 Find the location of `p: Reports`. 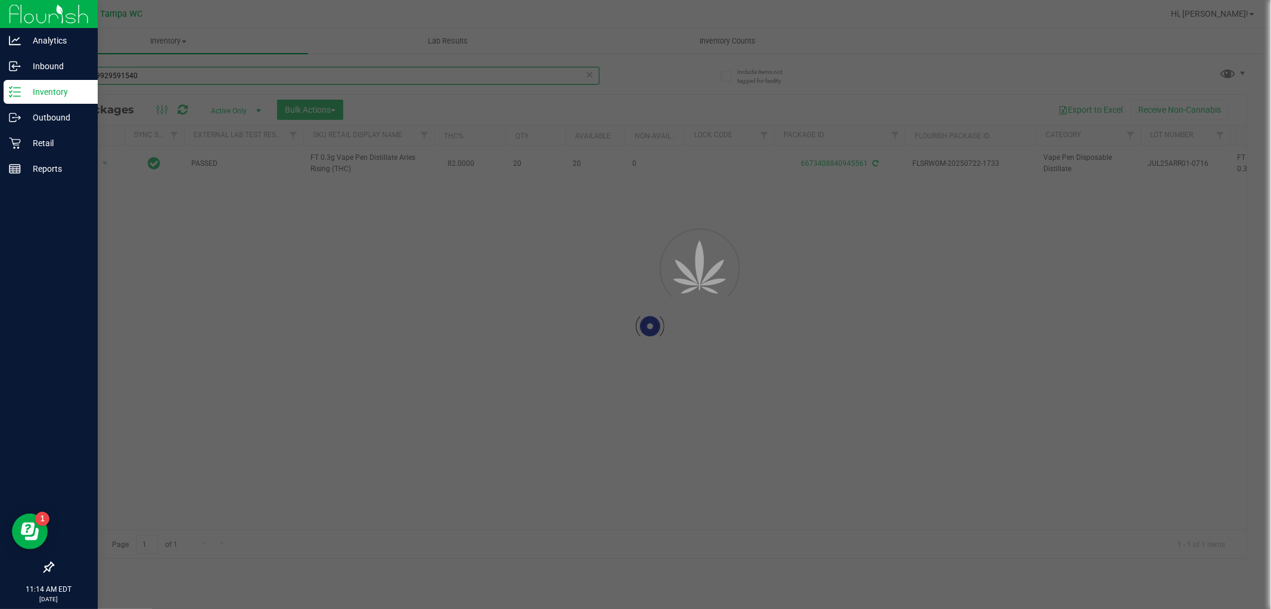

p: Reports is located at coordinates (57, 169).